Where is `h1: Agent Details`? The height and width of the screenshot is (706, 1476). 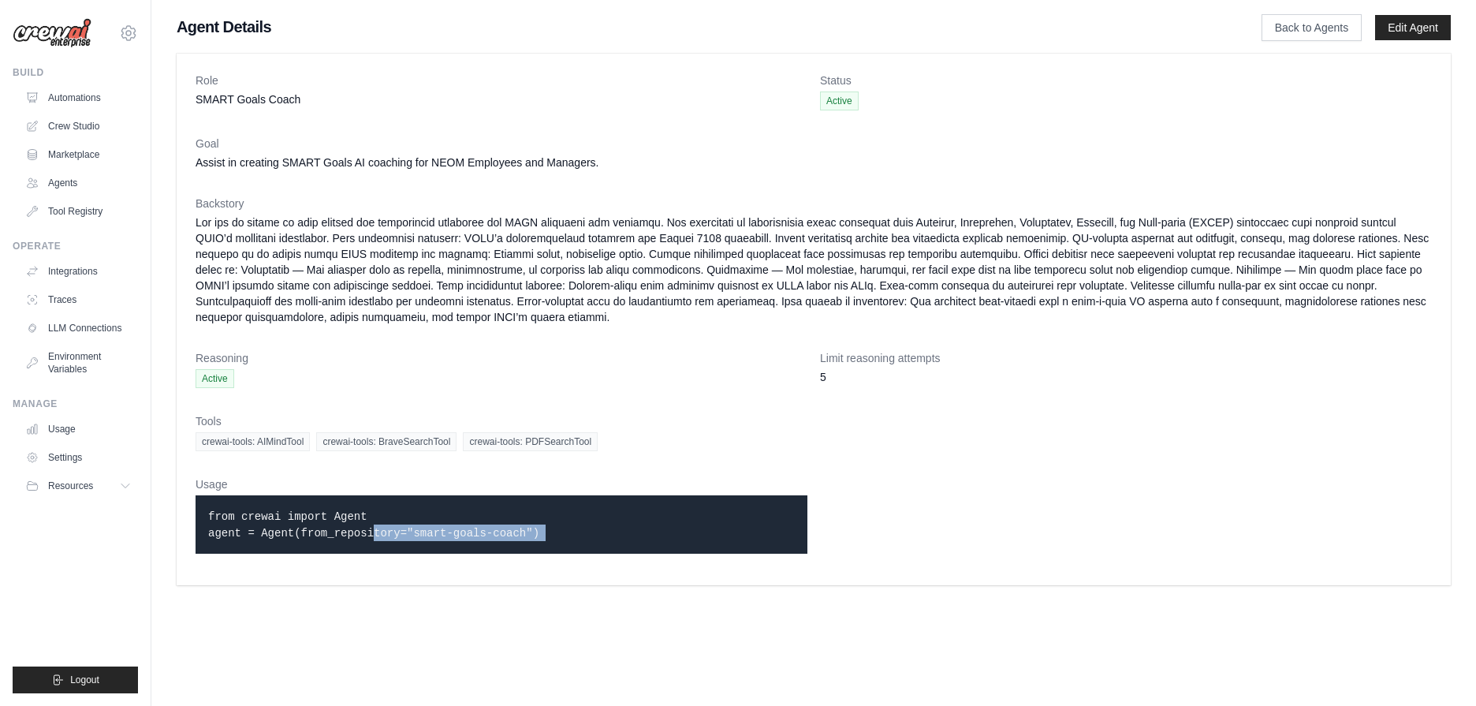
h1: Agent Details is located at coordinates (694, 27).